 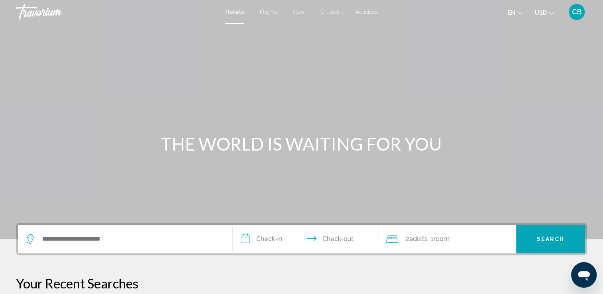 I want to click on a: Flights, so click(x=268, y=12).